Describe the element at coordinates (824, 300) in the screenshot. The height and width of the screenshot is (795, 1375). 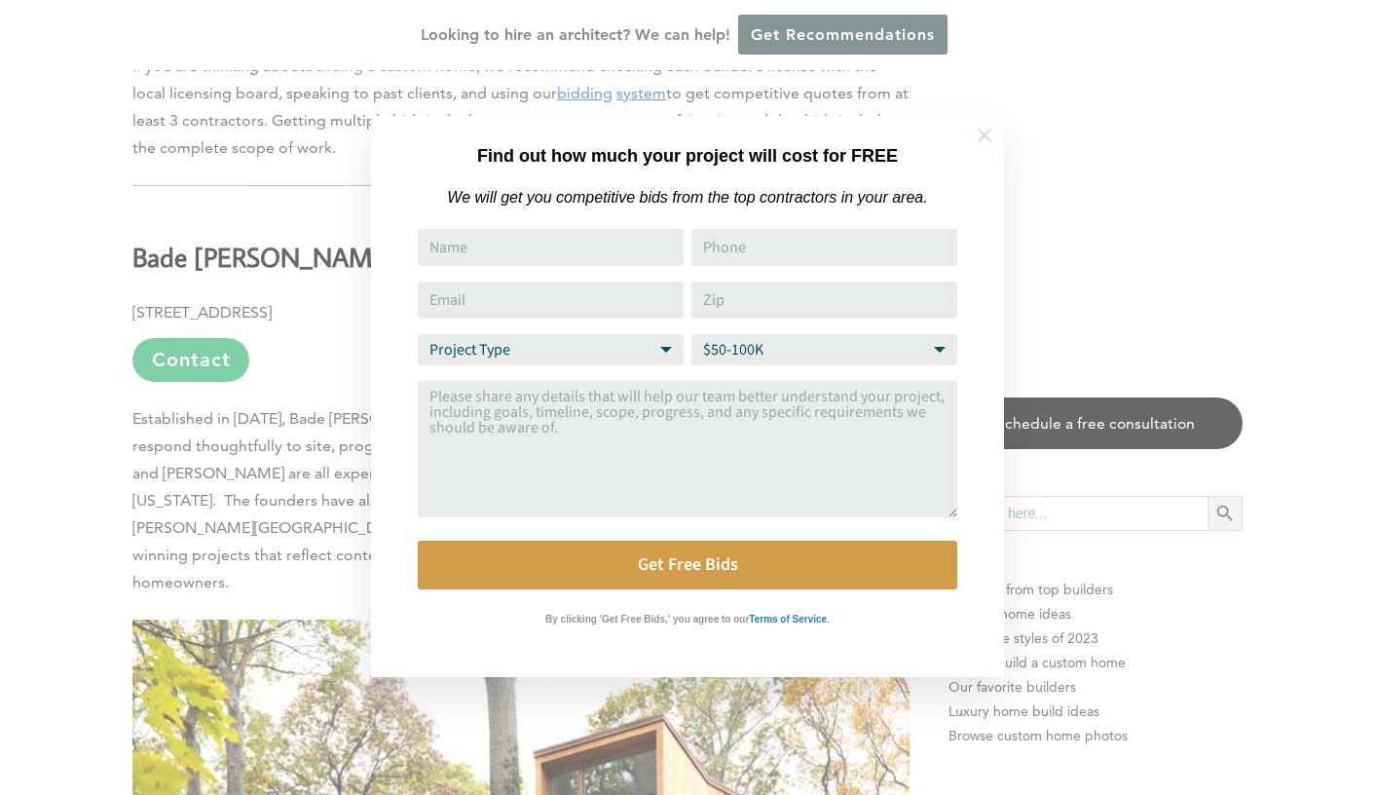
I see `input: Zip` at that location.